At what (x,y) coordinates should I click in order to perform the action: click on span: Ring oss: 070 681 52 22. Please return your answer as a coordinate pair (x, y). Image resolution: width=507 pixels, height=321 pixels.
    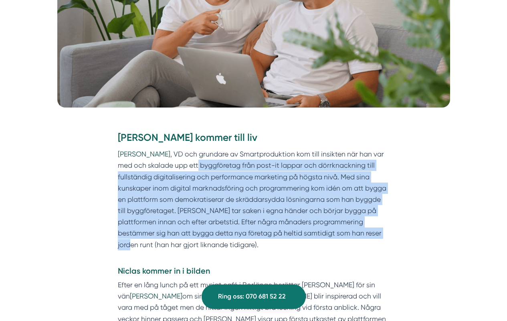
    Looking at the image, I should click on (252, 296).